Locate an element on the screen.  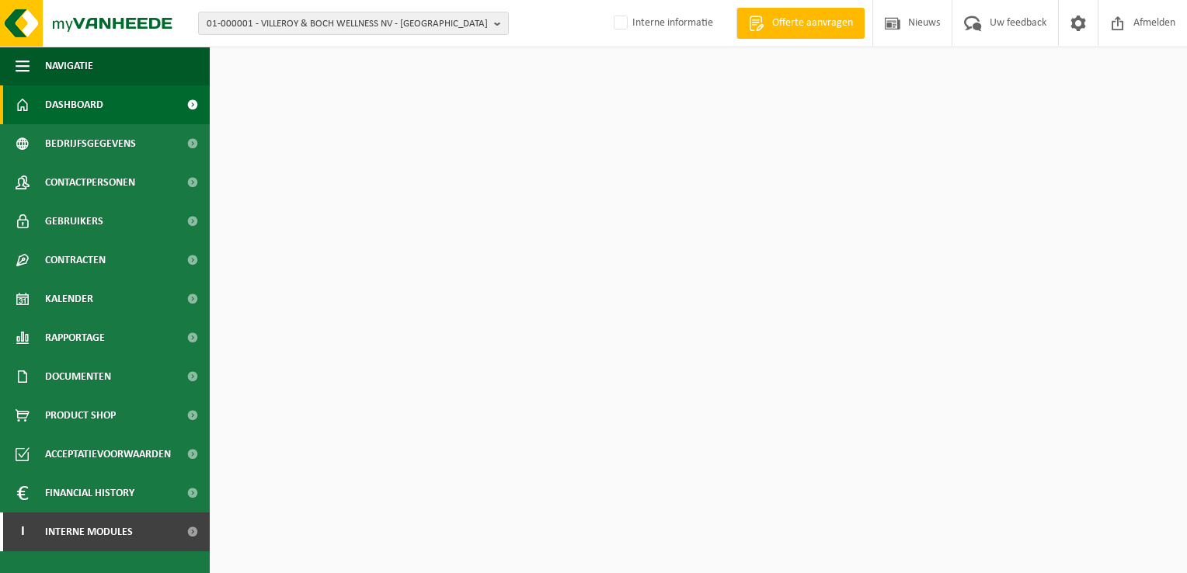
span: Interne modules is located at coordinates (89, 532).